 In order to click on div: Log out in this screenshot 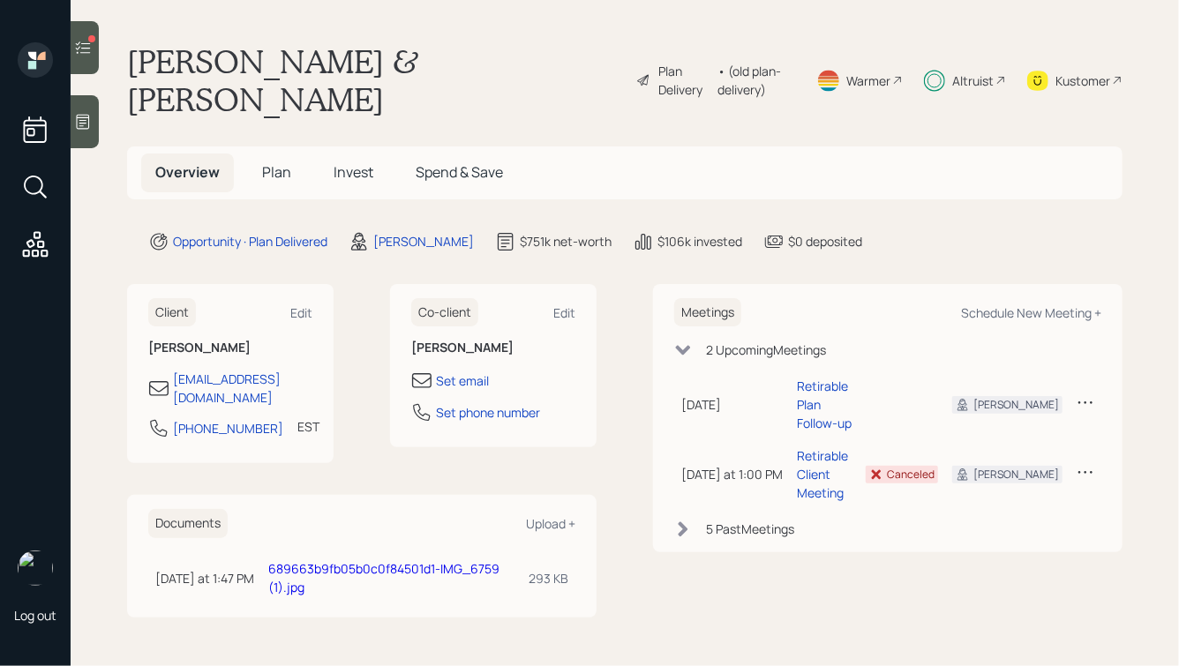, I will do `click(35, 615)`.